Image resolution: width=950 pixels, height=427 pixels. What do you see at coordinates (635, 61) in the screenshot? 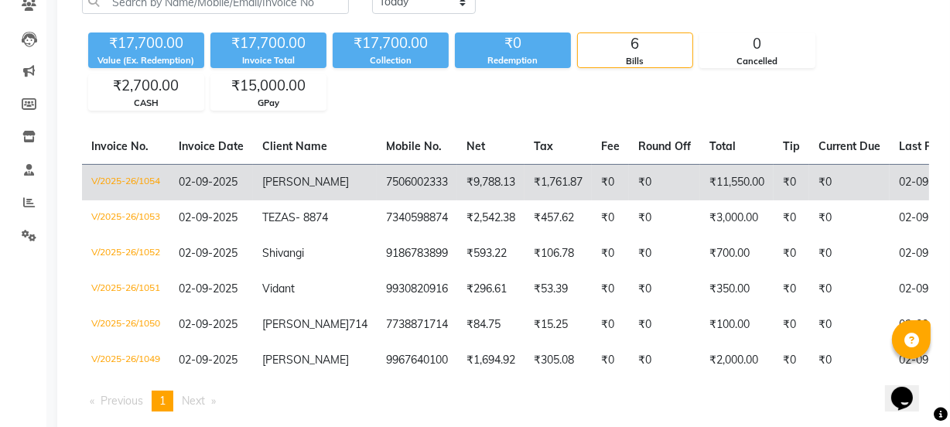
I see `div: Bills` at bounding box center [635, 61].